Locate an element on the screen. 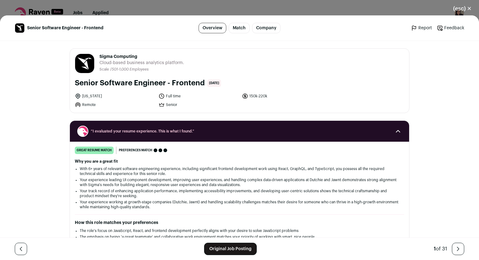 The image size is (479, 260). a: Overview is located at coordinates (212, 28).